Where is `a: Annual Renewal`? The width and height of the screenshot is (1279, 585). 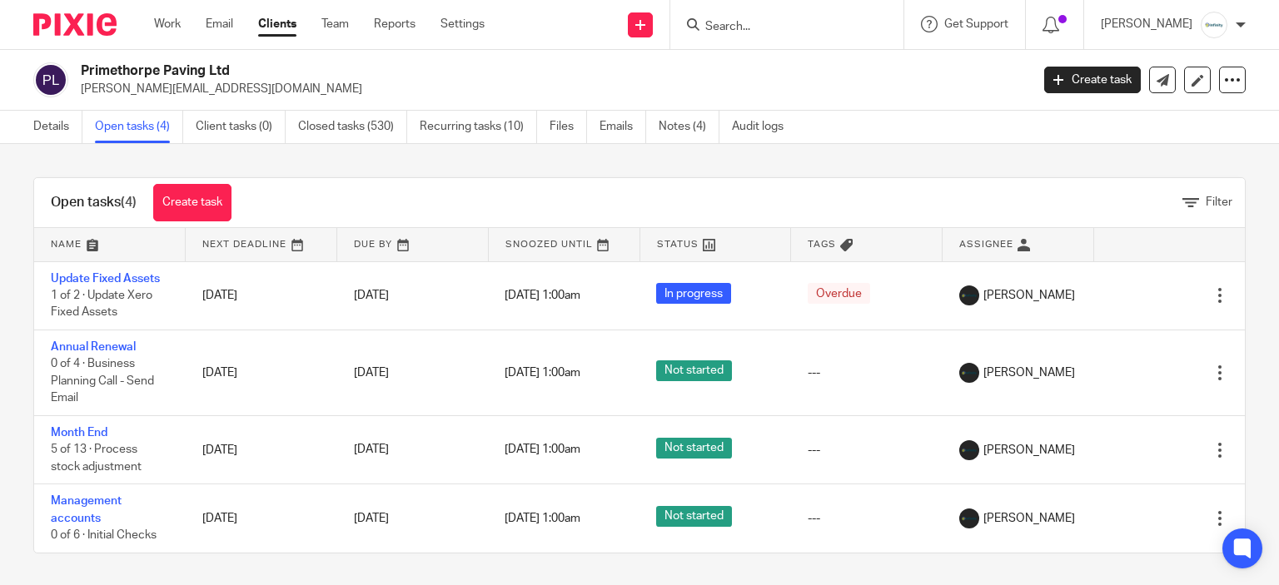 a: Annual Renewal is located at coordinates (93, 347).